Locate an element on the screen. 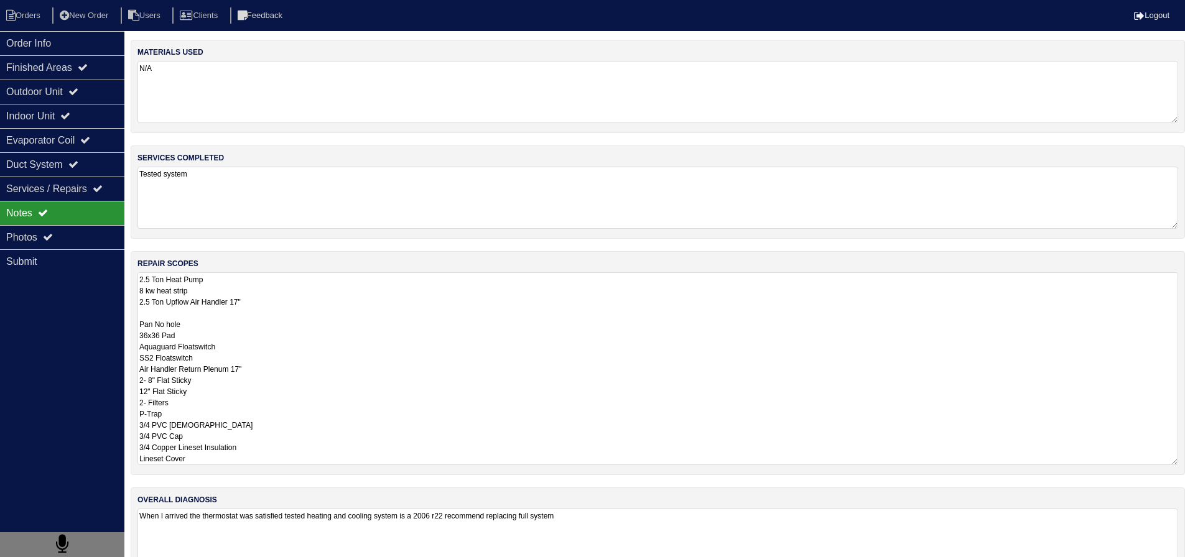  label: materials used is located at coordinates (170, 52).